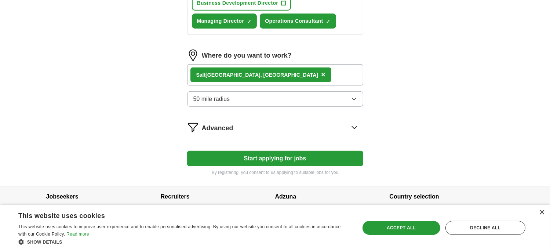 Image resolution: width=550 pixels, height=251 pixels. I want to click on div: Close, so click(541, 212).